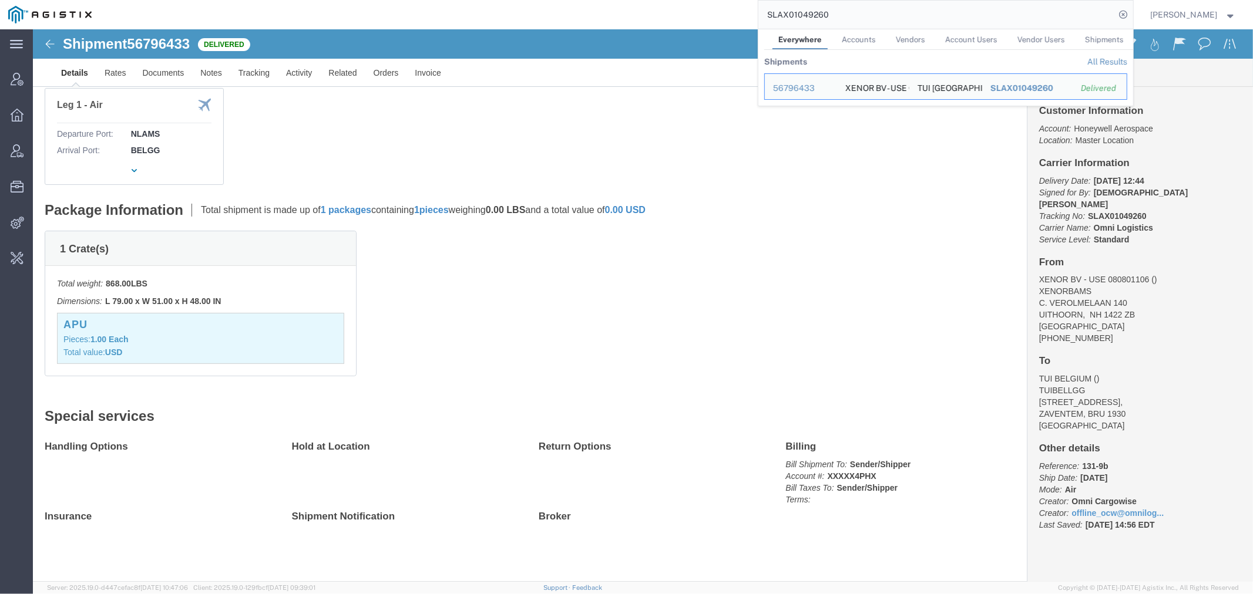  What do you see at coordinates (254, 588) in the screenshot?
I see `span: Client: 2025.19.0-129fbcf` at bounding box center [254, 588].